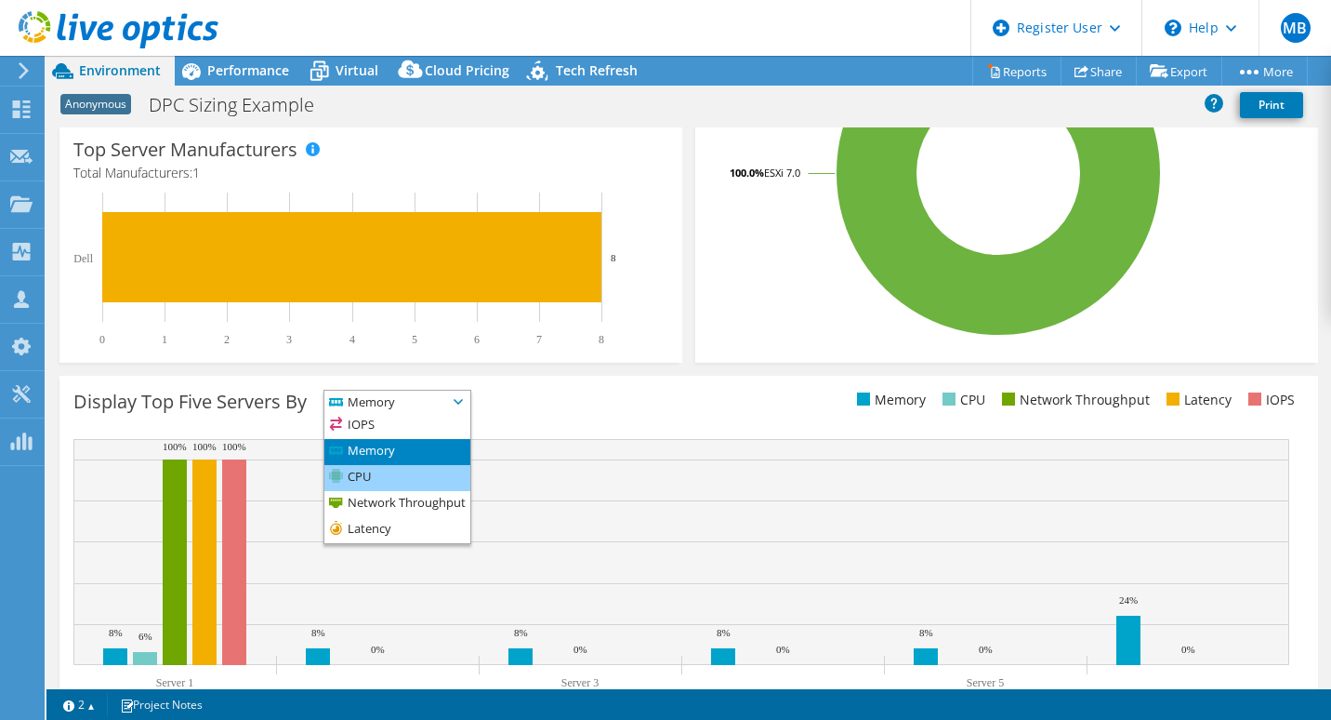 Image resolution: width=1331 pixels, height=720 pixels. I want to click on span: Tech Refresh, so click(597, 70).